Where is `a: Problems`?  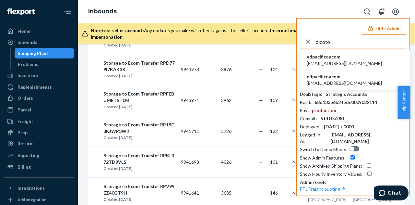 a: Problems is located at coordinates (44, 64).